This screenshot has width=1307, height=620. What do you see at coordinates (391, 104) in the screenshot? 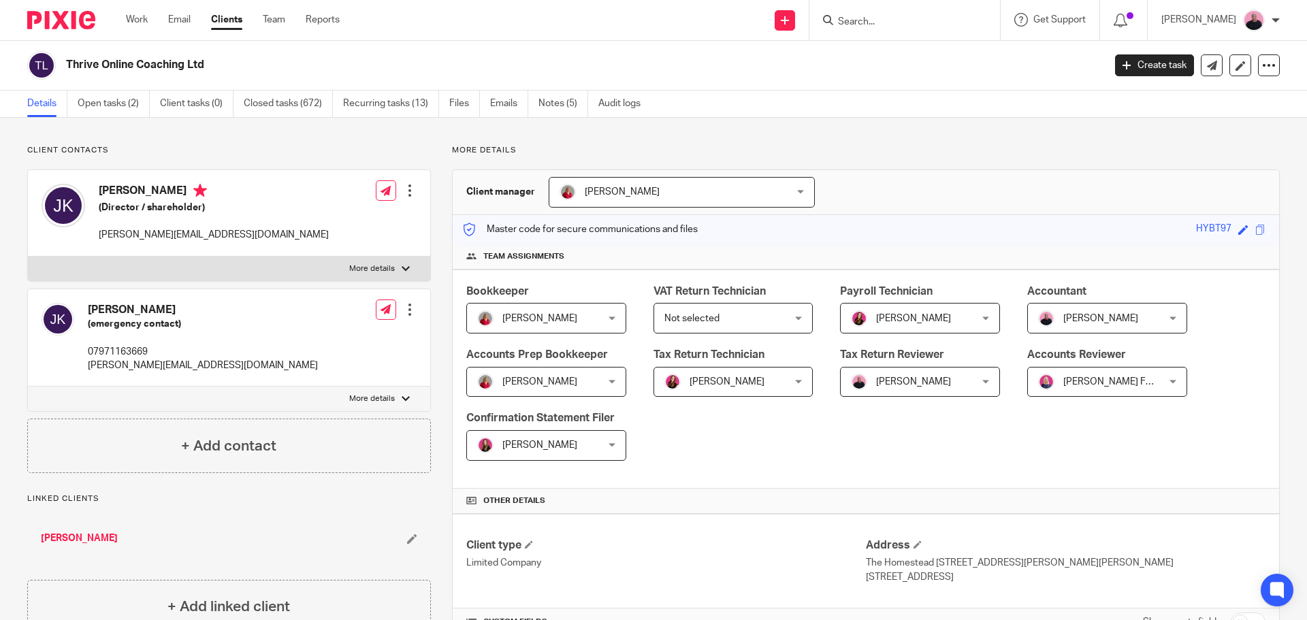
I see `a: Recurring tasks (13)` at bounding box center [391, 104].